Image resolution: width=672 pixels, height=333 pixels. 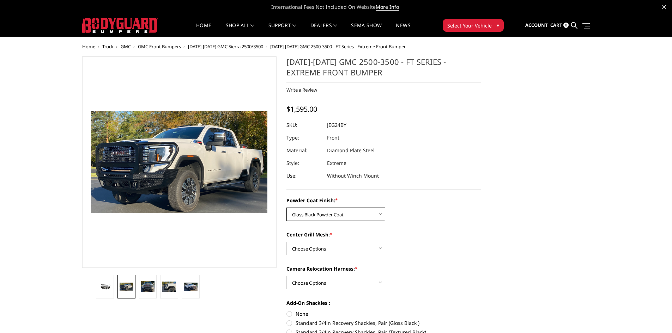 What do you see at coordinates (387, 7) in the screenshot?
I see `a: More Info` at bounding box center [387, 7].